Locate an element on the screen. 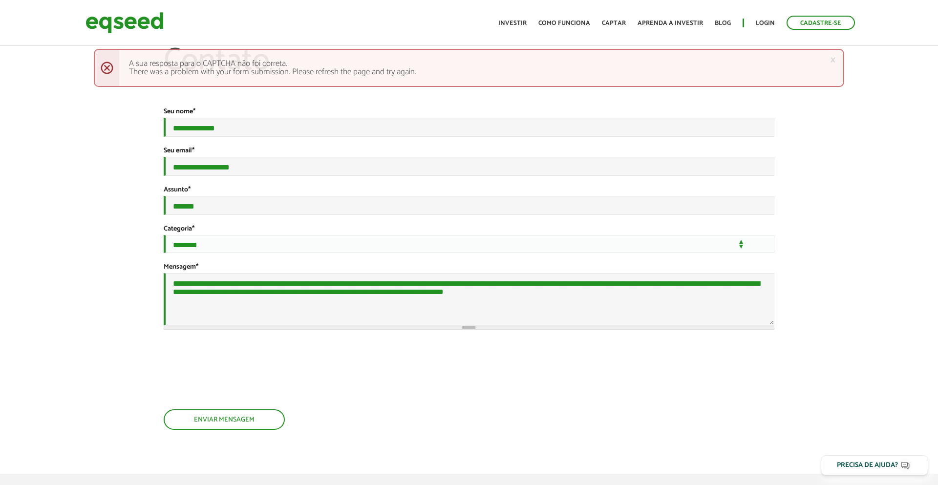  a: Como funciona is located at coordinates (564, 23).